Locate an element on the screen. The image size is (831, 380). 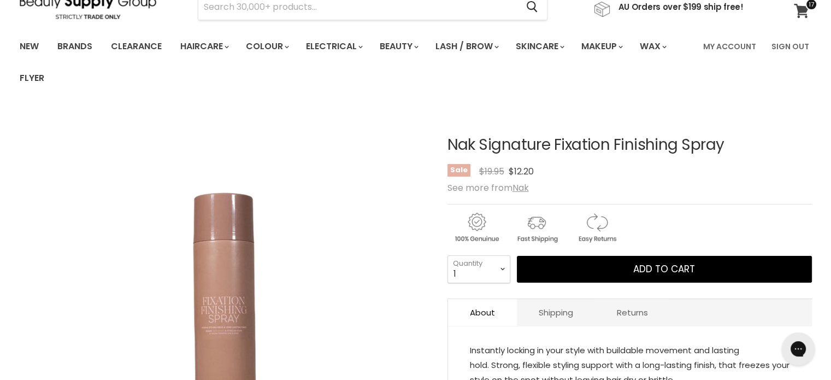
a: Lash / Brow is located at coordinates (466, 46).